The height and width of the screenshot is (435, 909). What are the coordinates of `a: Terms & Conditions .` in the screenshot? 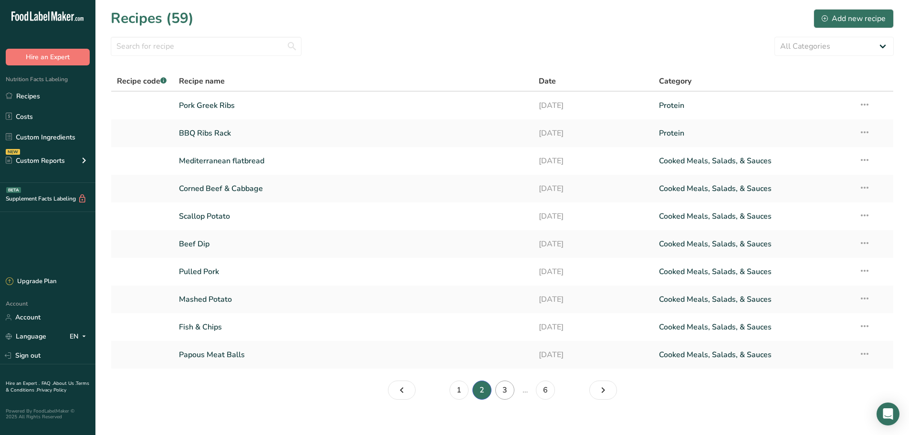 It's located at (47, 386).